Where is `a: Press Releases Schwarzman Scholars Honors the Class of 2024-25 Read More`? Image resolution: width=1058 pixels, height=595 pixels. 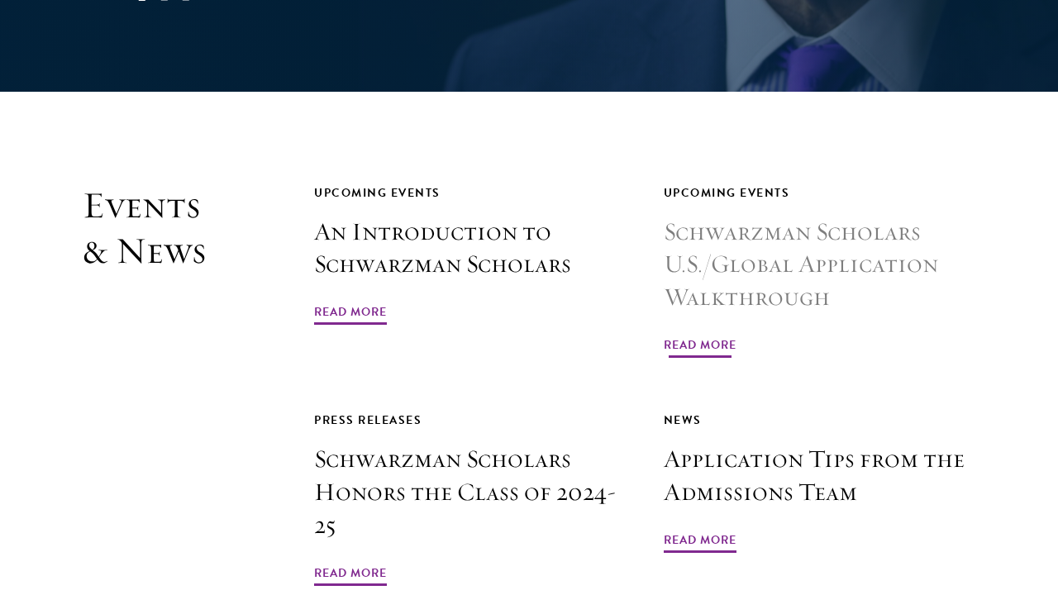 a: Press Releases Schwarzman Scholars Honors the Class of 2024-25 Read More is located at coordinates (470, 499).